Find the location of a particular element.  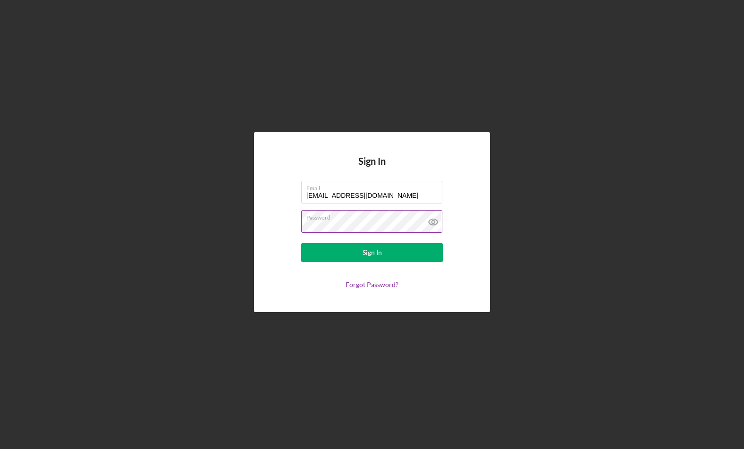

button: Sign In is located at coordinates (372, 252).